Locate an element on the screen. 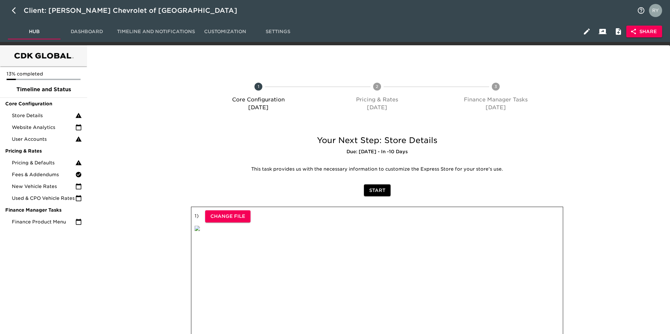  p: Pricing & Rates is located at coordinates (376, 100).